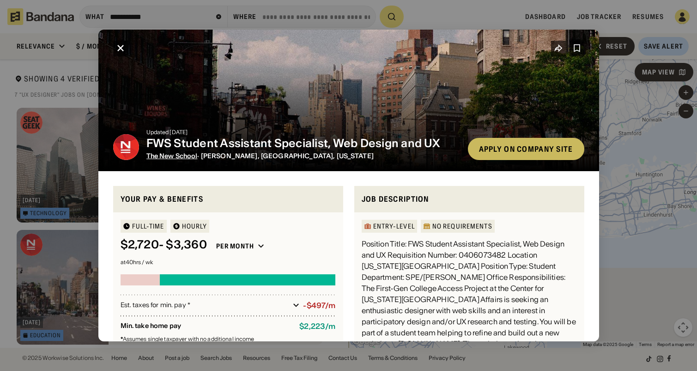 This screenshot has width=697, height=371. What do you see at coordinates (304, 143) in the screenshot?
I see `div: FWS Student Assistant Specialist, Web Design and UX` at bounding box center [304, 143].